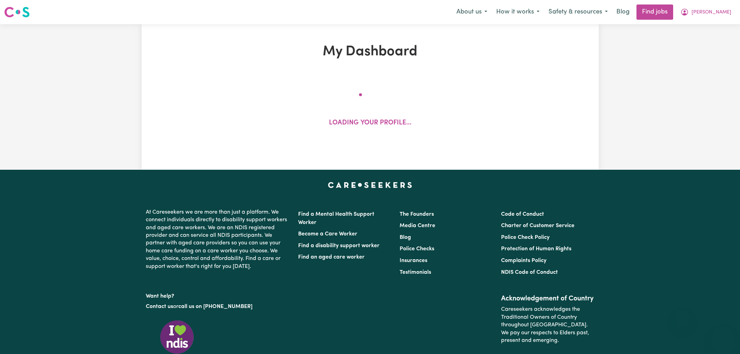 The height and width of the screenshot is (354, 740). What do you see at coordinates (578, 12) in the screenshot?
I see `button: Safety & resources` at bounding box center [578, 12].